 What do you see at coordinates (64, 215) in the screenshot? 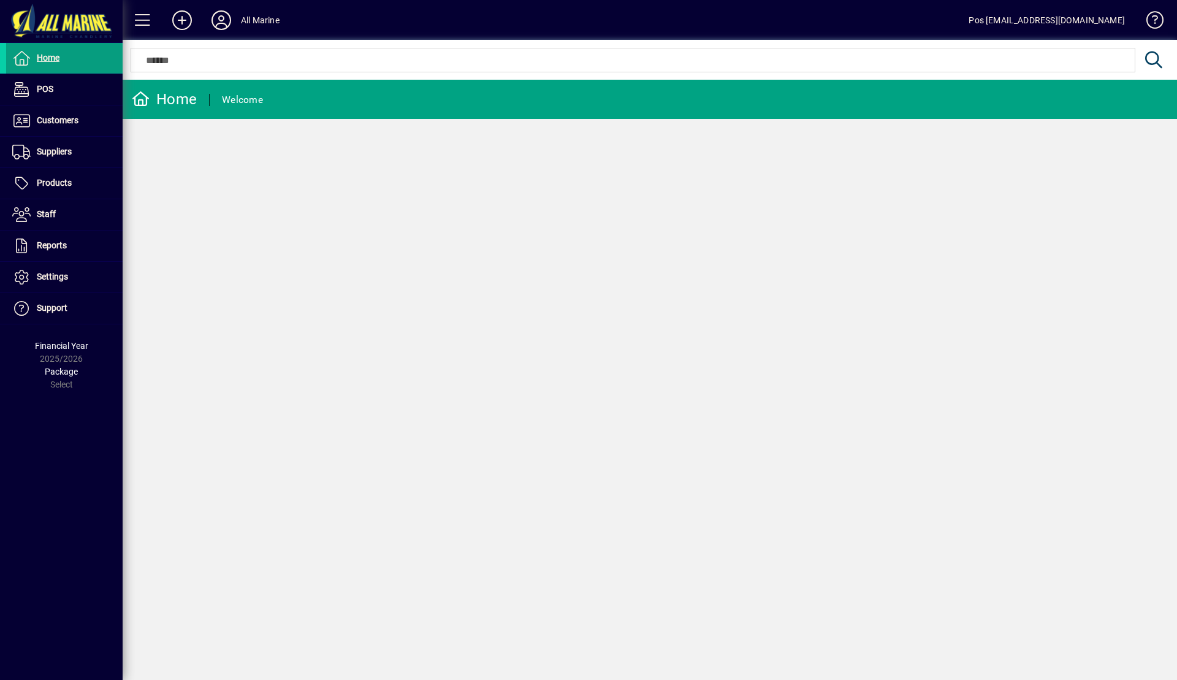
I see `a: Staff` at bounding box center [64, 215].